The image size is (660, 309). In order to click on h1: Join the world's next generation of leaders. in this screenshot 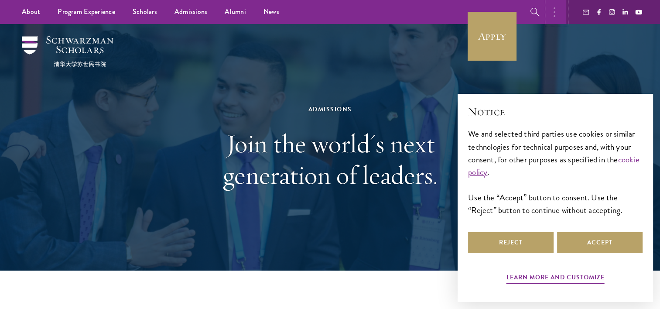, I will do `click(330, 159)`.